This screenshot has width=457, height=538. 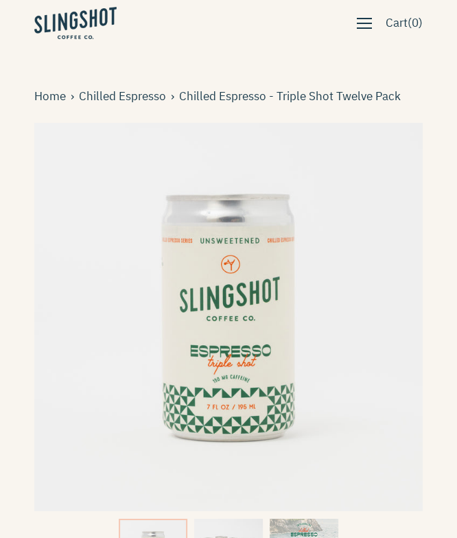 I want to click on img: Chilled Espresso - Triple Shot Twelve Pack, so click(x=229, y=317).